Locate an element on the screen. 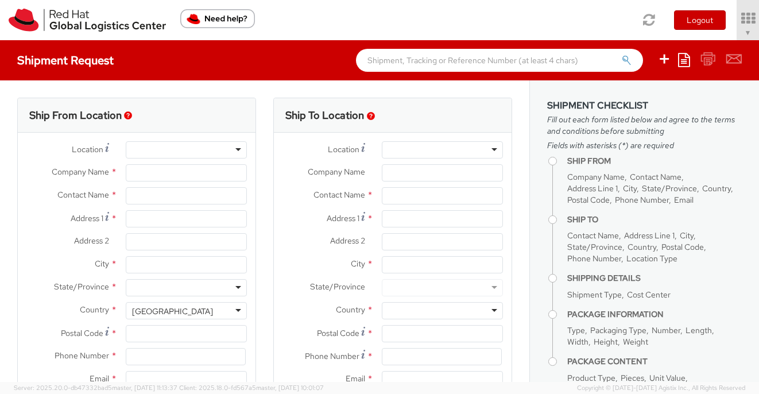  span: Product Type is located at coordinates (592, 378).